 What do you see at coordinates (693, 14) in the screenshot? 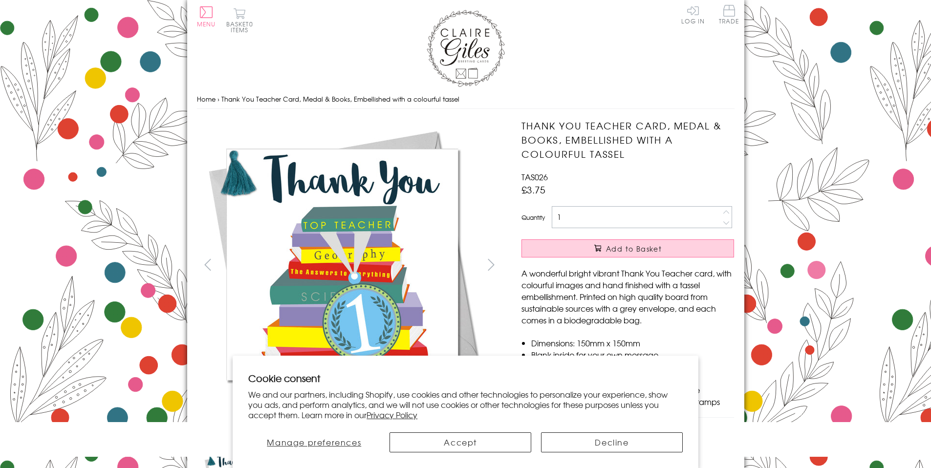
I see `a: Log In` at bounding box center [693, 14].